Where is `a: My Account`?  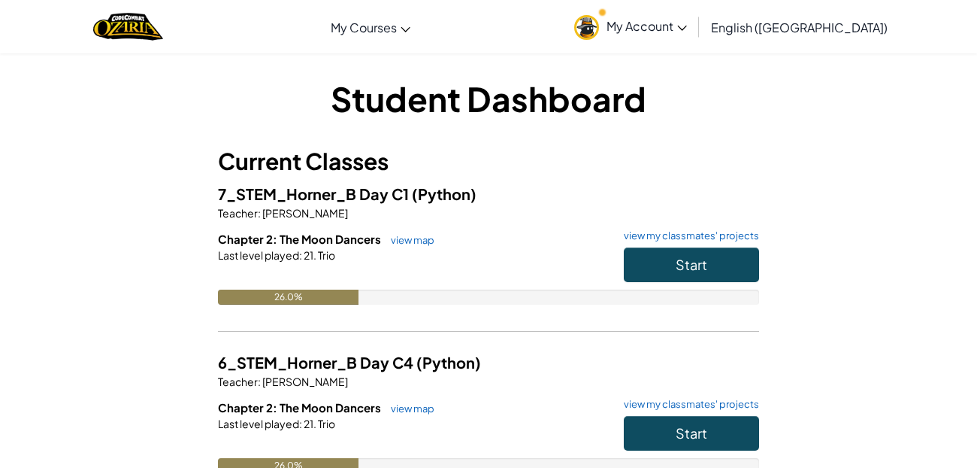 a: My Account is located at coordinates (631, 26).